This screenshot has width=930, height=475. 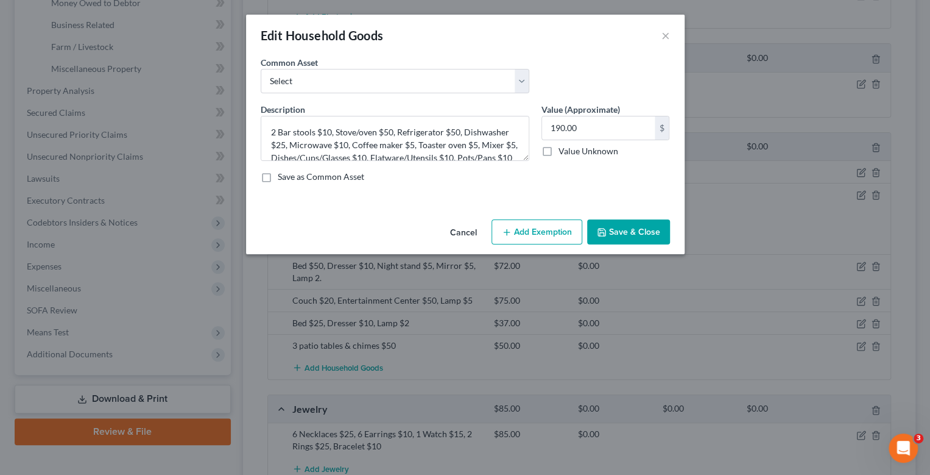 What do you see at coordinates (537, 232) in the screenshot?
I see `button: Add Exemption` at bounding box center [537, 232].